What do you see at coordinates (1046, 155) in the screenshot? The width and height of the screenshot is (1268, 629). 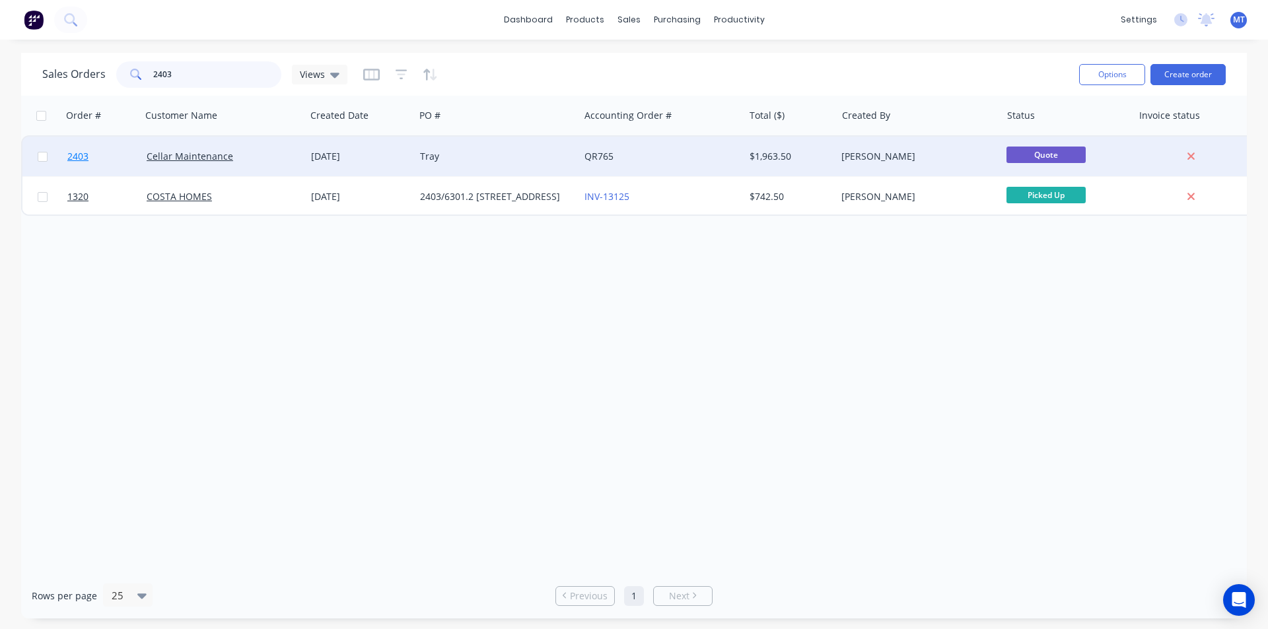 I see `span: Quote` at bounding box center [1046, 155].